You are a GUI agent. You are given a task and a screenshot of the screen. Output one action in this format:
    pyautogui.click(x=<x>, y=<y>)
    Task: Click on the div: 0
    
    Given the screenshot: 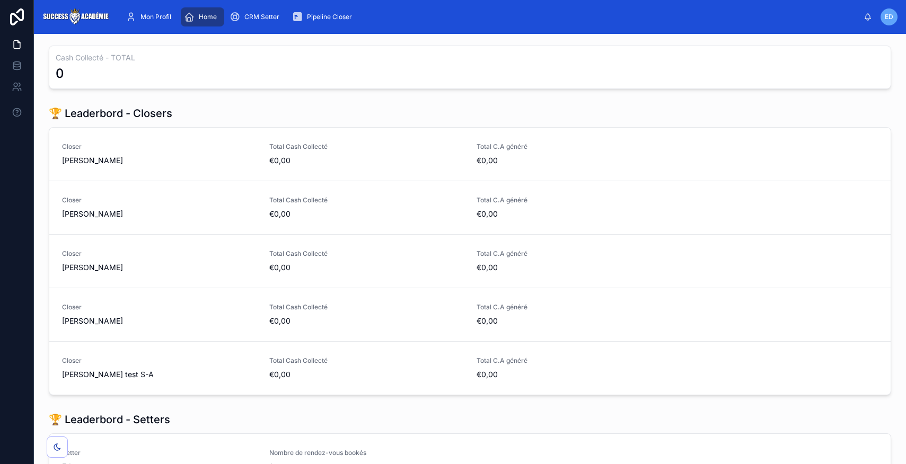 What is the action you would take?
    pyautogui.click(x=60, y=74)
    